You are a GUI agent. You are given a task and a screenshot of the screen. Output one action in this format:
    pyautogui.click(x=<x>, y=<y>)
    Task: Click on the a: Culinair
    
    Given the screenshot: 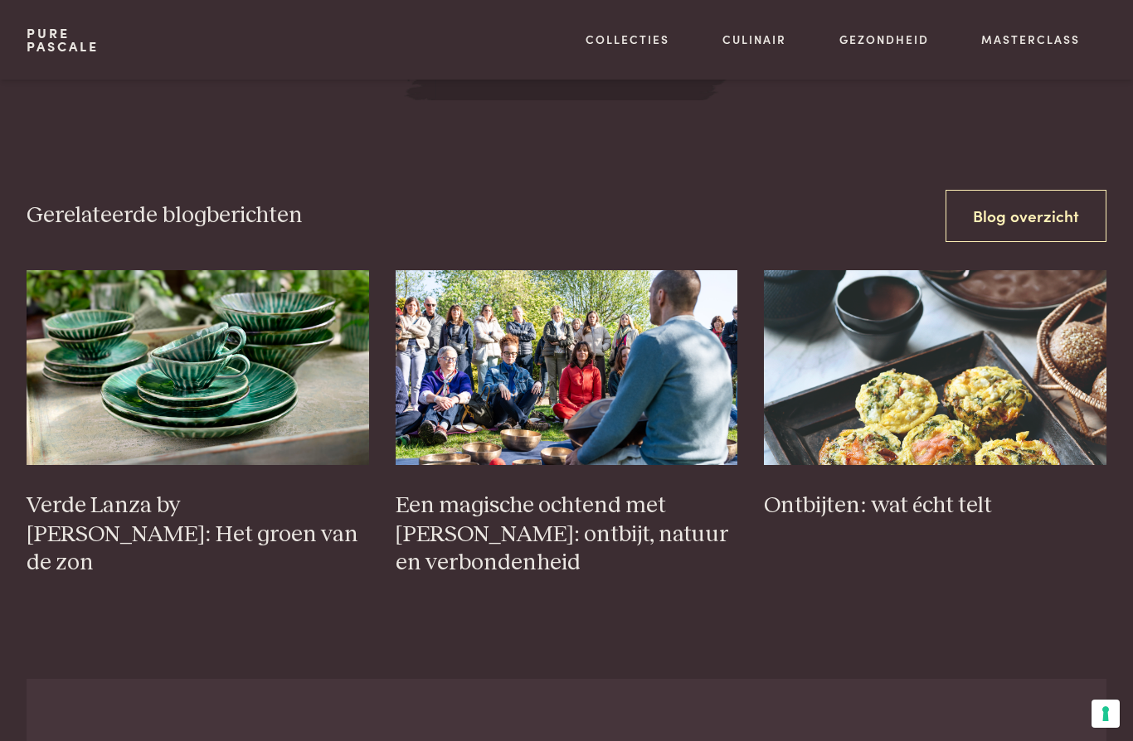 What is the action you would take?
    pyautogui.click(x=754, y=39)
    